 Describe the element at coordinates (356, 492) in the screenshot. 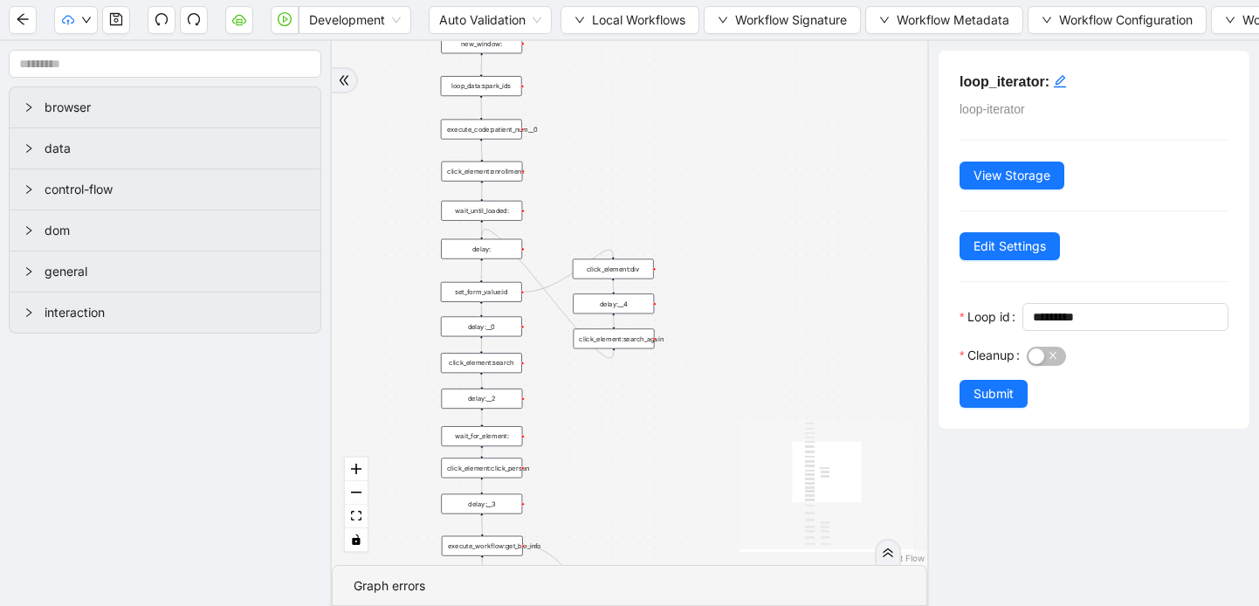

I see `button: zoom out` at that location.